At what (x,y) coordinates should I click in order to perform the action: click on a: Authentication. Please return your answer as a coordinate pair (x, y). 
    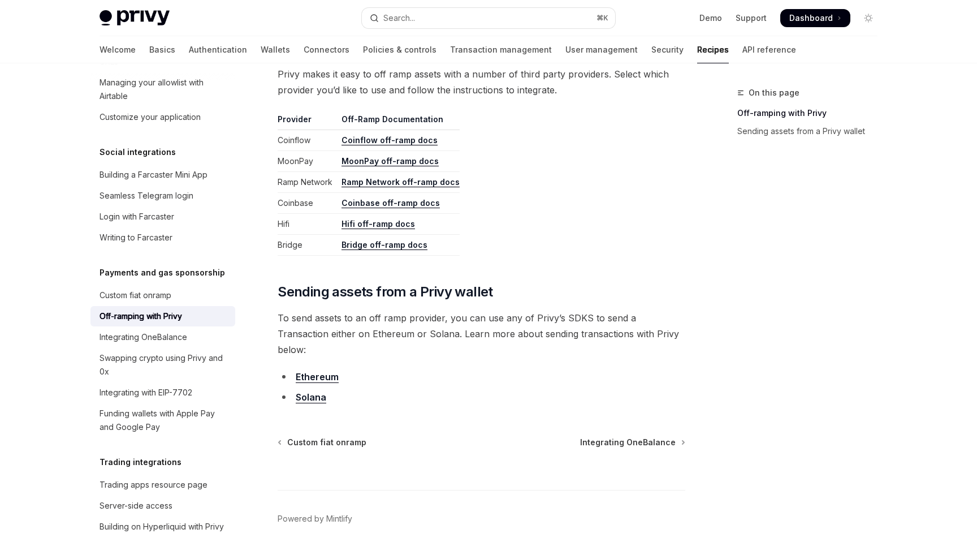
    Looking at the image, I should click on (218, 50).